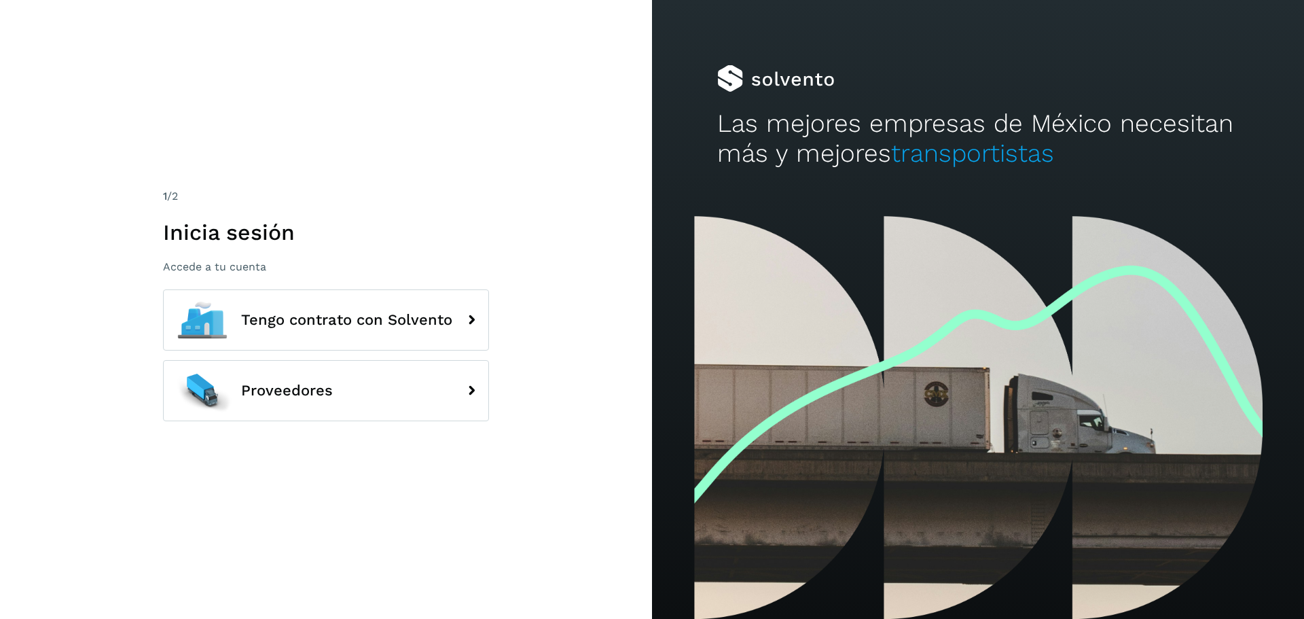 The image size is (1304, 619). I want to click on span: transportistas, so click(972, 153).